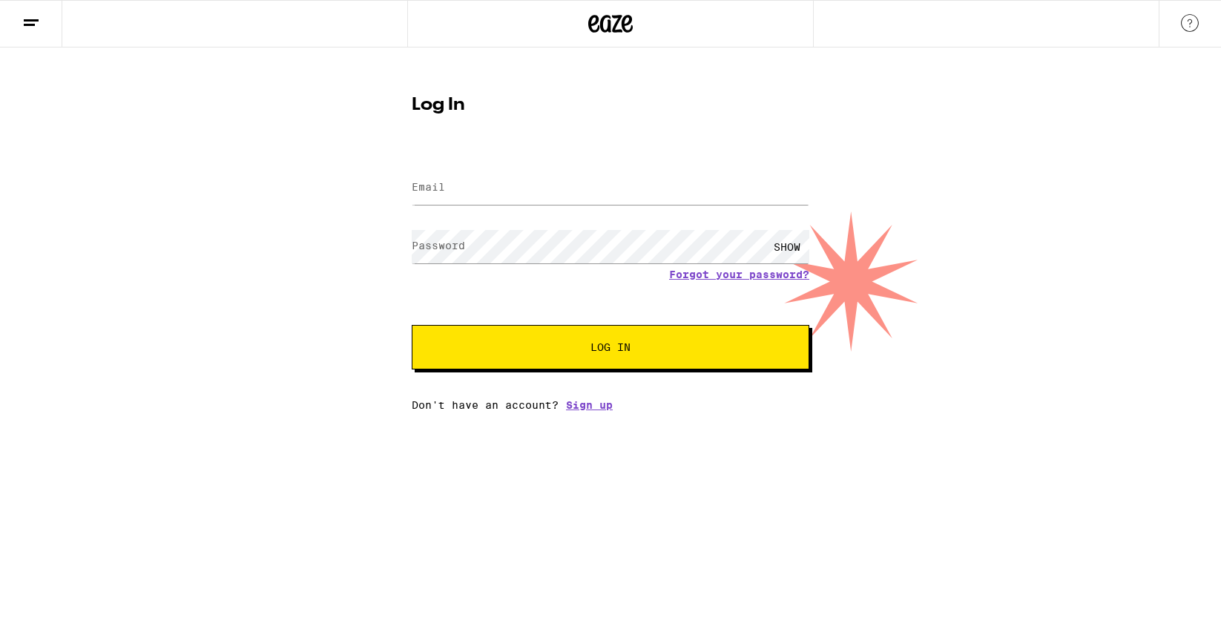 The width and height of the screenshot is (1221, 638). What do you see at coordinates (611, 347) in the screenshot?
I see `span: Log In` at bounding box center [611, 347].